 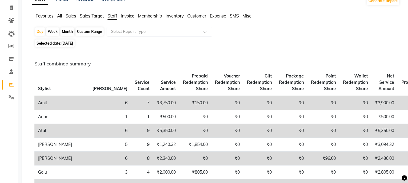 I want to click on h6: Staff combined summary, so click(x=215, y=64).